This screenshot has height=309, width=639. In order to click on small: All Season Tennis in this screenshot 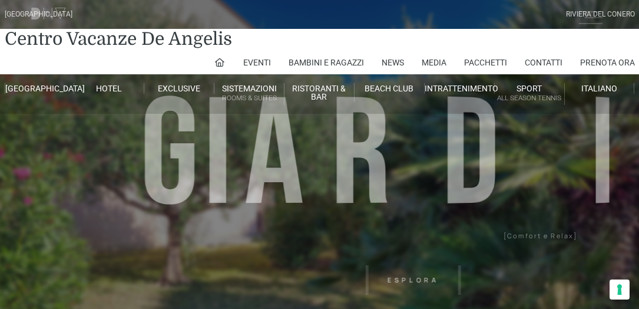, I will do `click(529, 98)`.